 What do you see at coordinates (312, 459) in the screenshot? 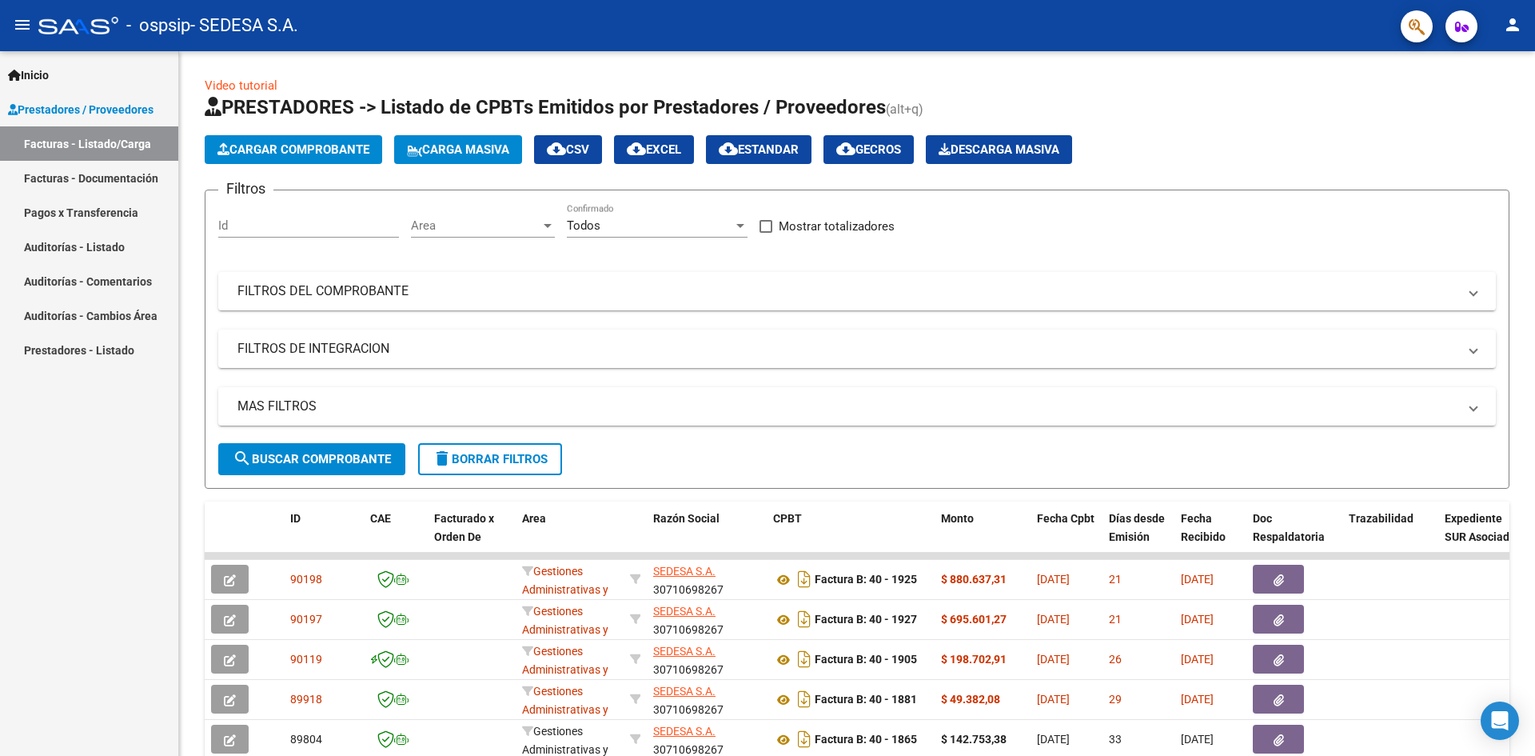
I see `button: Buscar Comprobante` at bounding box center [312, 459].